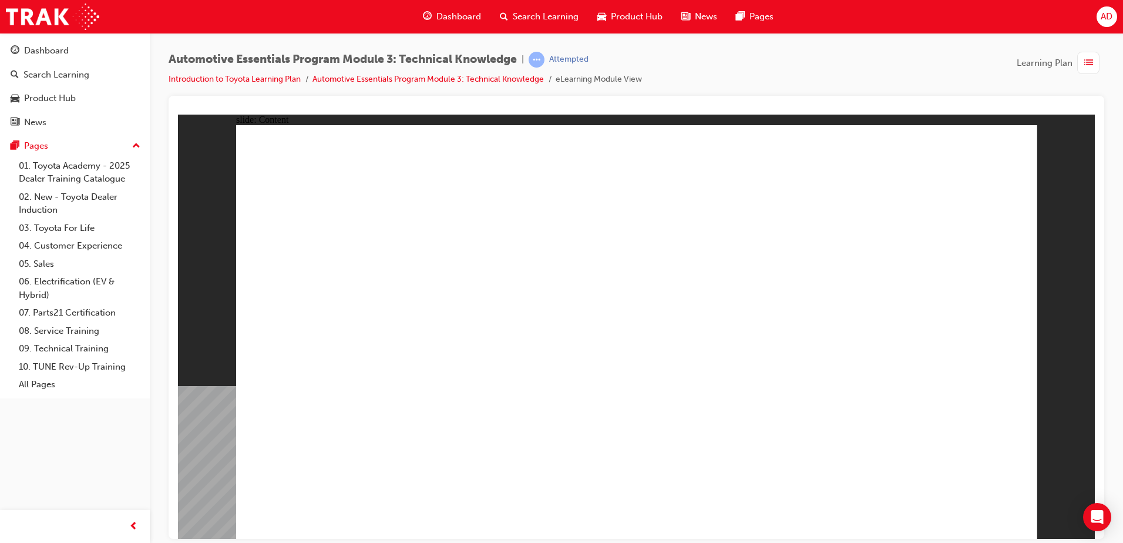 This screenshot has width=1123, height=543. I want to click on a: Search Learning, so click(75, 75).